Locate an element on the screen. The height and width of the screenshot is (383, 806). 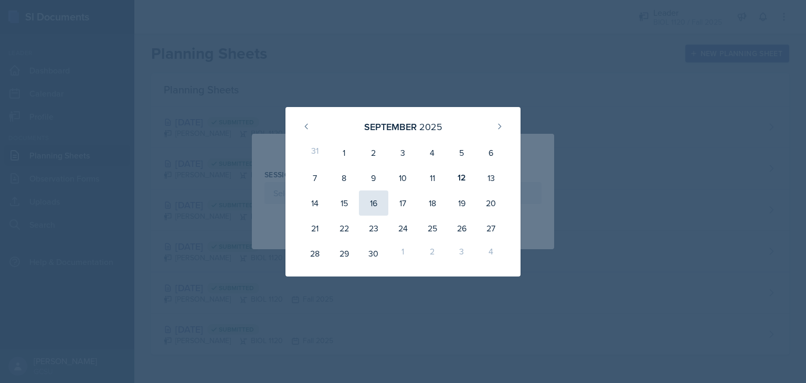
div: 25 is located at coordinates (433, 228).